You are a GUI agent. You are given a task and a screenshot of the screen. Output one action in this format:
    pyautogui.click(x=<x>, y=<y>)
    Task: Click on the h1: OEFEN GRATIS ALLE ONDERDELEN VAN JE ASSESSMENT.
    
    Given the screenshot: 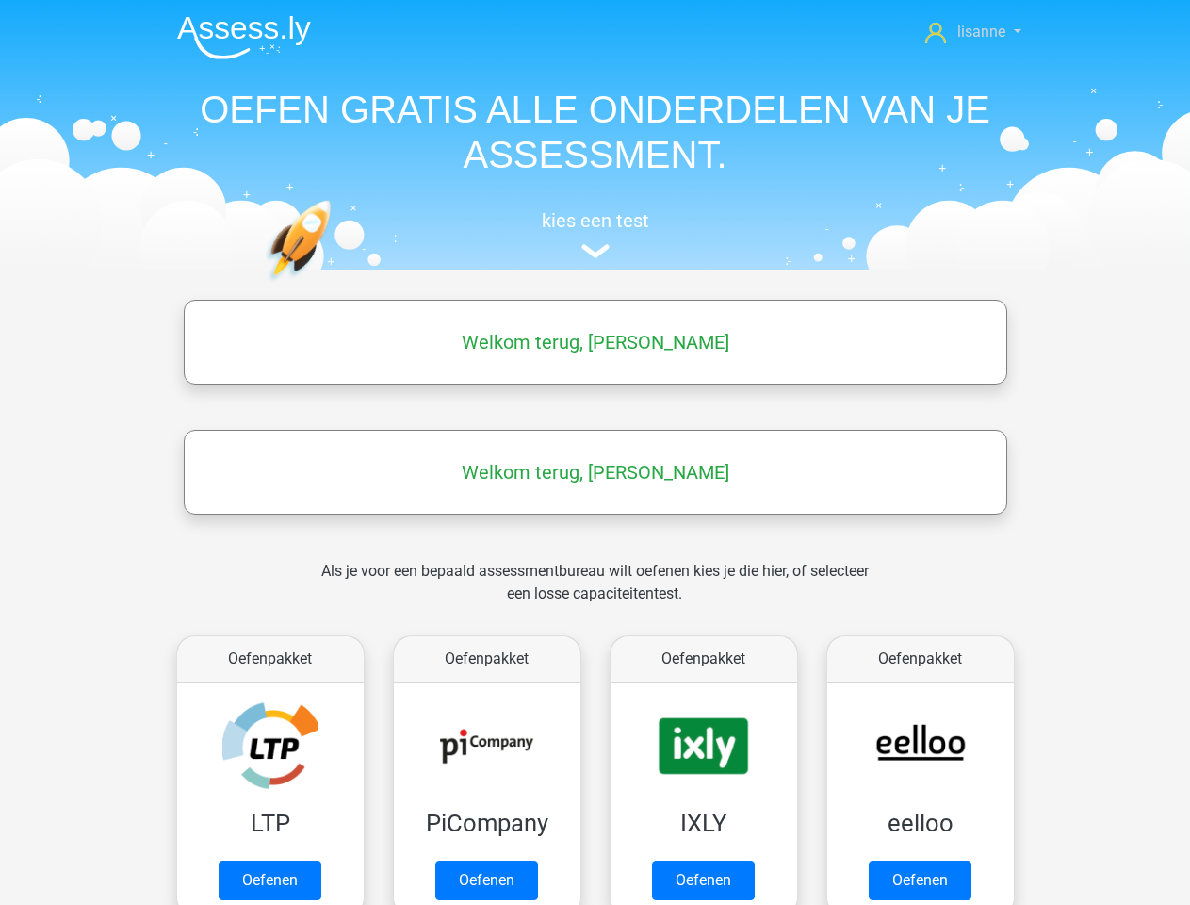 What is the action you would take?
    pyautogui.click(x=596, y=132)
    